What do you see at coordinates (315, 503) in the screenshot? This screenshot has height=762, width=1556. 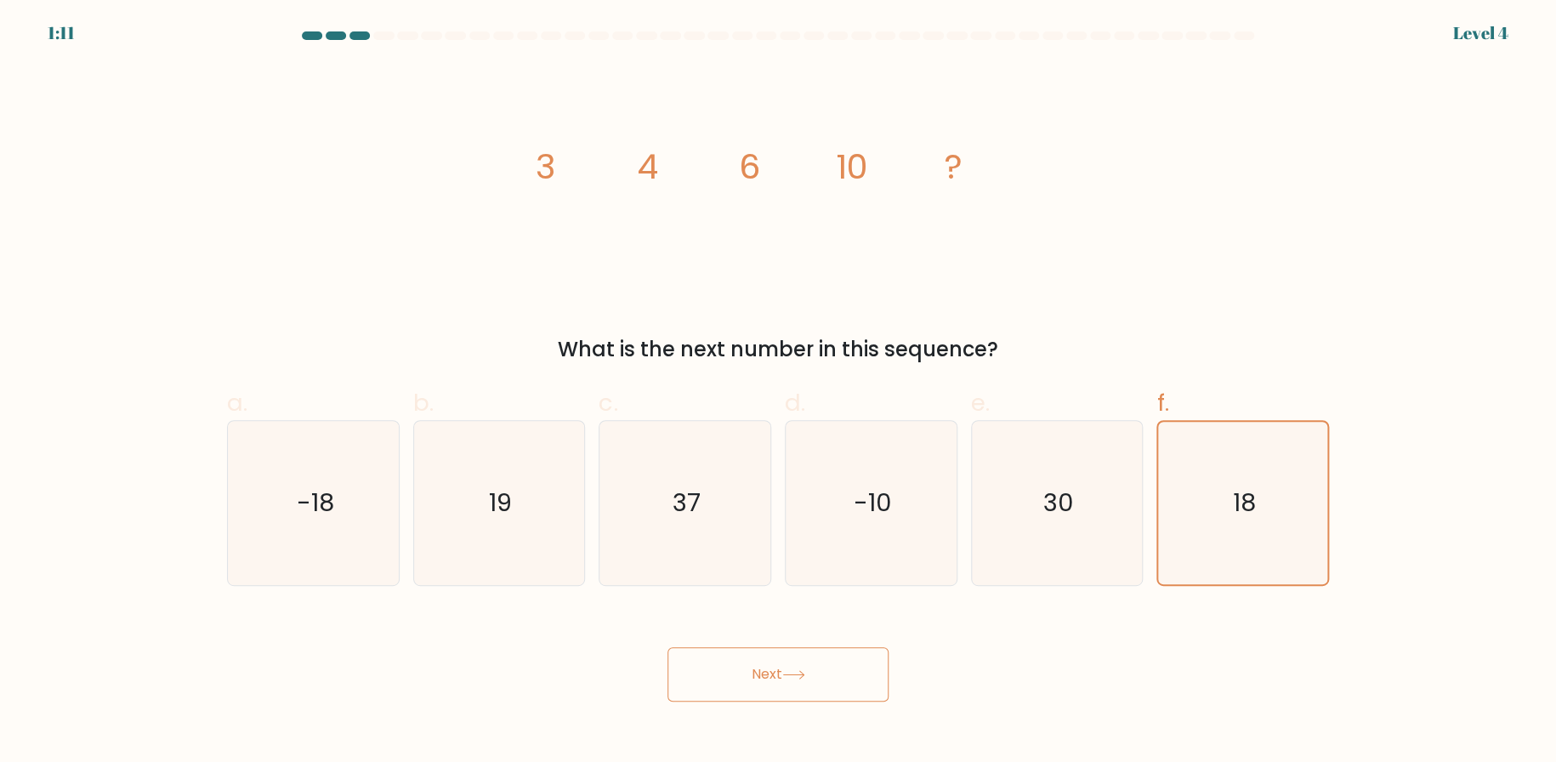 I see `text: -18` at bounding box center [315, 503].